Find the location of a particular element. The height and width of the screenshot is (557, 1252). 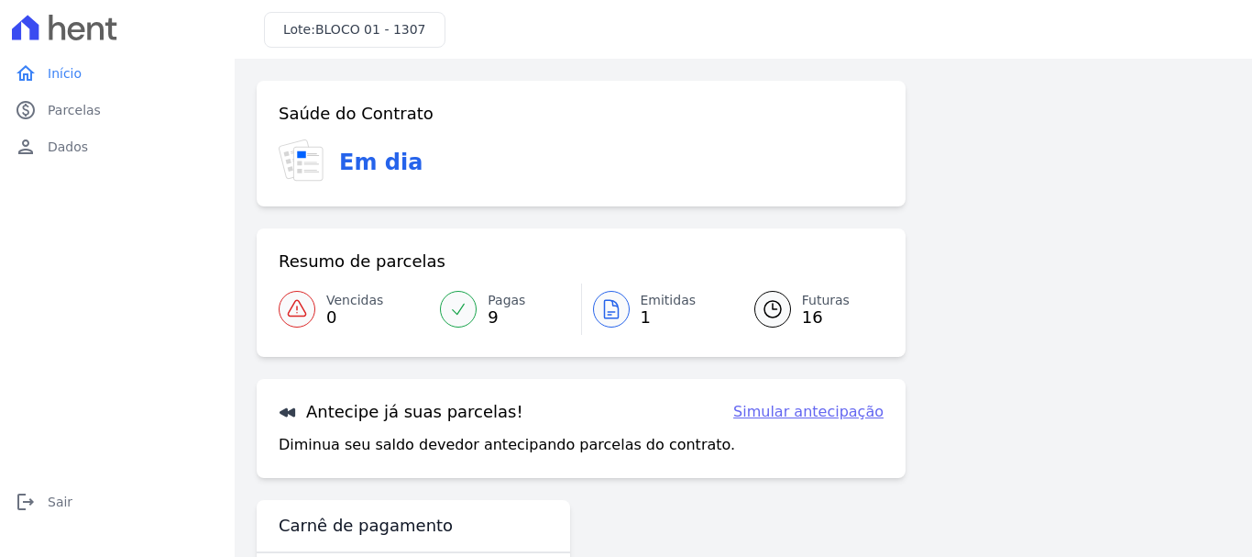

span: Parcelas is located at coordinates (74, 110).